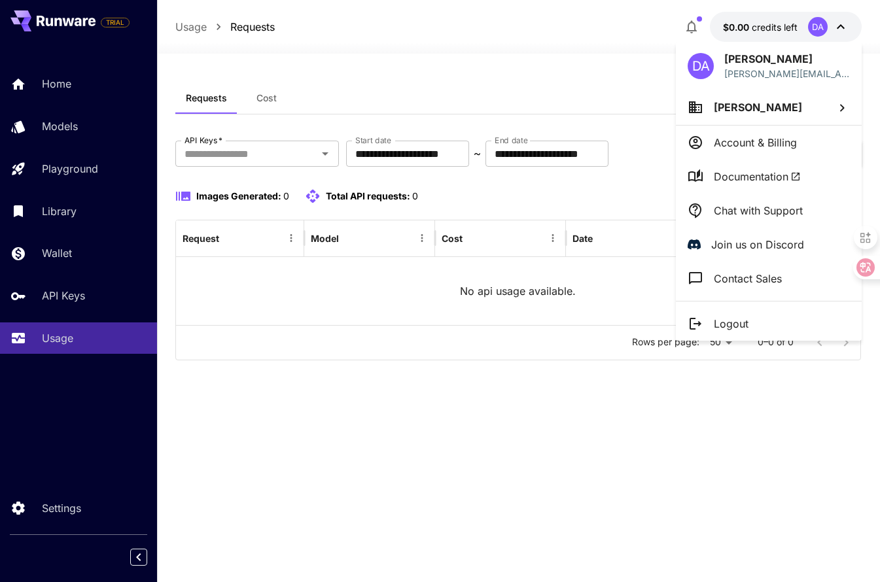 This screenshot has width=880, height=582. What do you see at coordinates (787, 73) in the screenshot?
I see `div: daniel.pin1024@anglernook.com` at bounding box center [787, 73].